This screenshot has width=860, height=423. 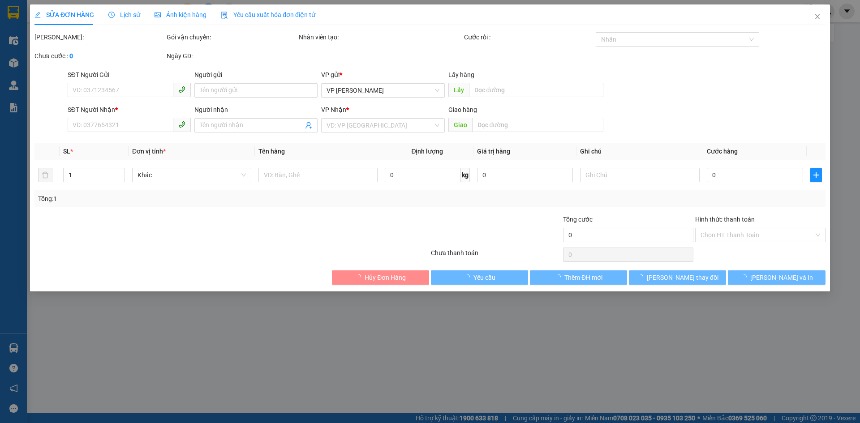 I want to click on span: Định lượng, so click(x=427, y=151).